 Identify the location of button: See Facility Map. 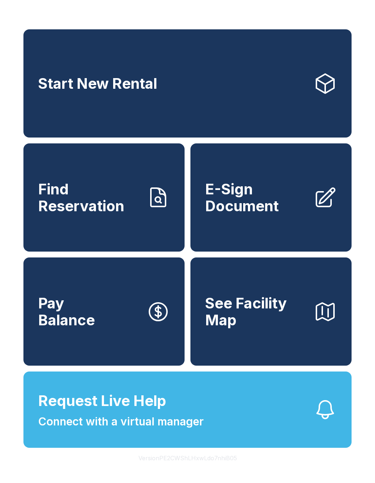
(271, 311).